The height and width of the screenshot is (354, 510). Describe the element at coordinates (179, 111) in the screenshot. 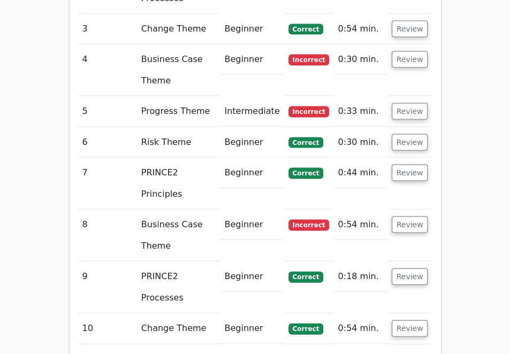

I see `td: Progress Theme` at that location.